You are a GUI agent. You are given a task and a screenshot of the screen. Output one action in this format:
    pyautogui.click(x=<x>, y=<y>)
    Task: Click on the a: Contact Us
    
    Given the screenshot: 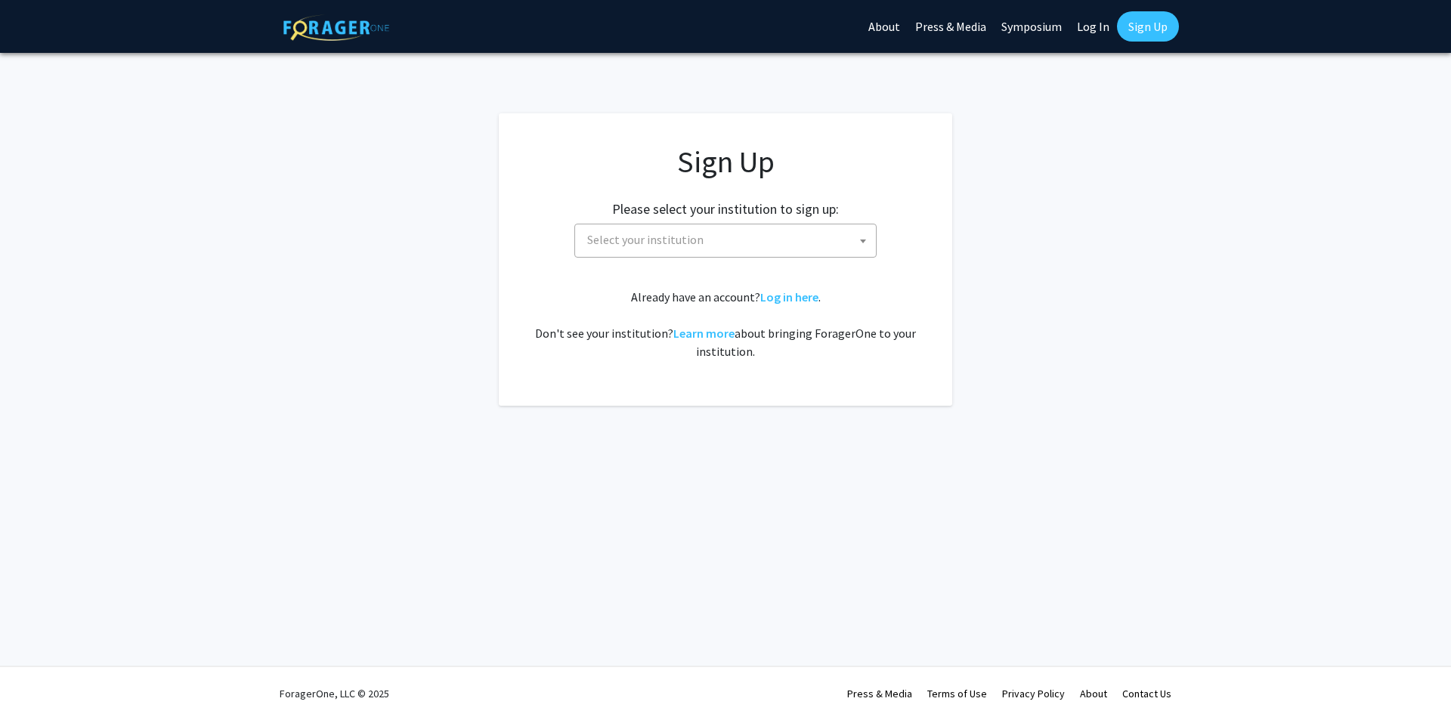 What is the action you would take?
    pyautogui.click(x=1146, y=694)
    